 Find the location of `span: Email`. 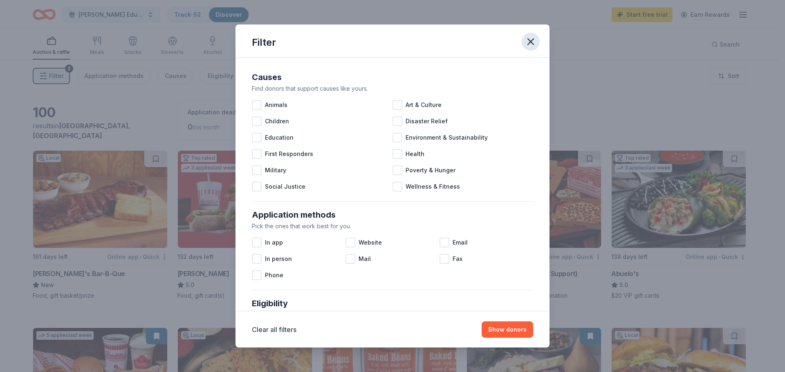

span: Email is located at coordinates (460, 243).